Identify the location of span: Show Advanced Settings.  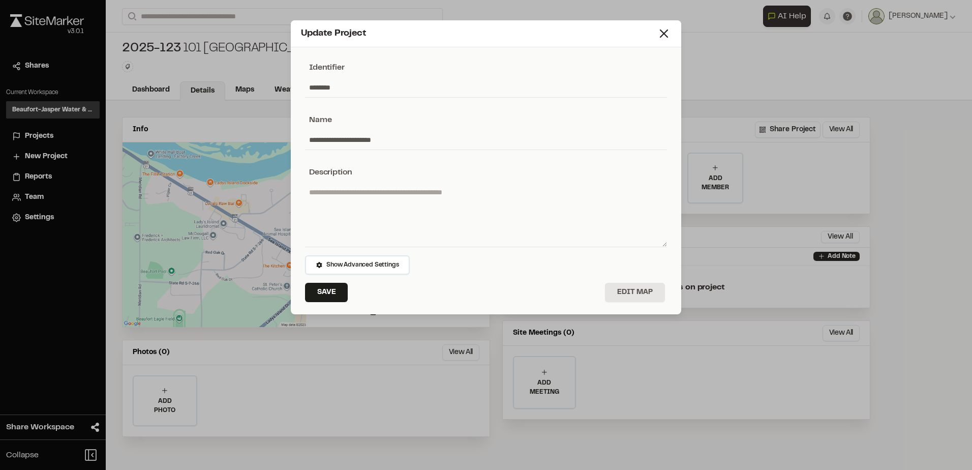
(363, 265).